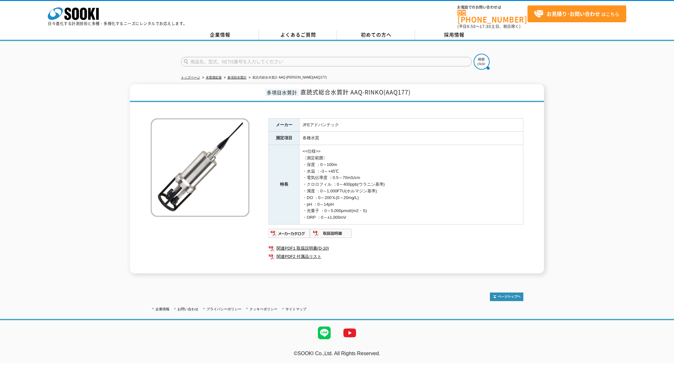 This screenshot has height=379, width=674. What do you see at coordinates (506, 297) in the screenshot?
I see `img: トップページへ` at bounding box center [506, 297].